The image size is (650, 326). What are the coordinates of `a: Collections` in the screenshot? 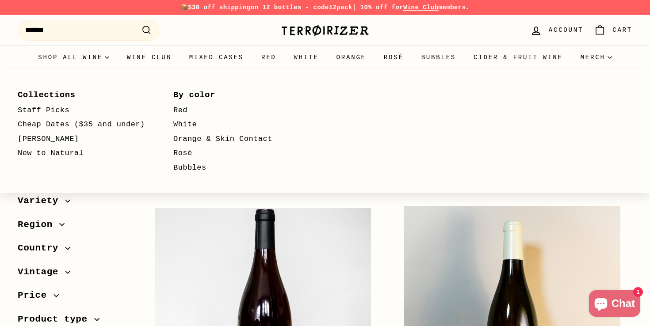 It's located at (83, 95).